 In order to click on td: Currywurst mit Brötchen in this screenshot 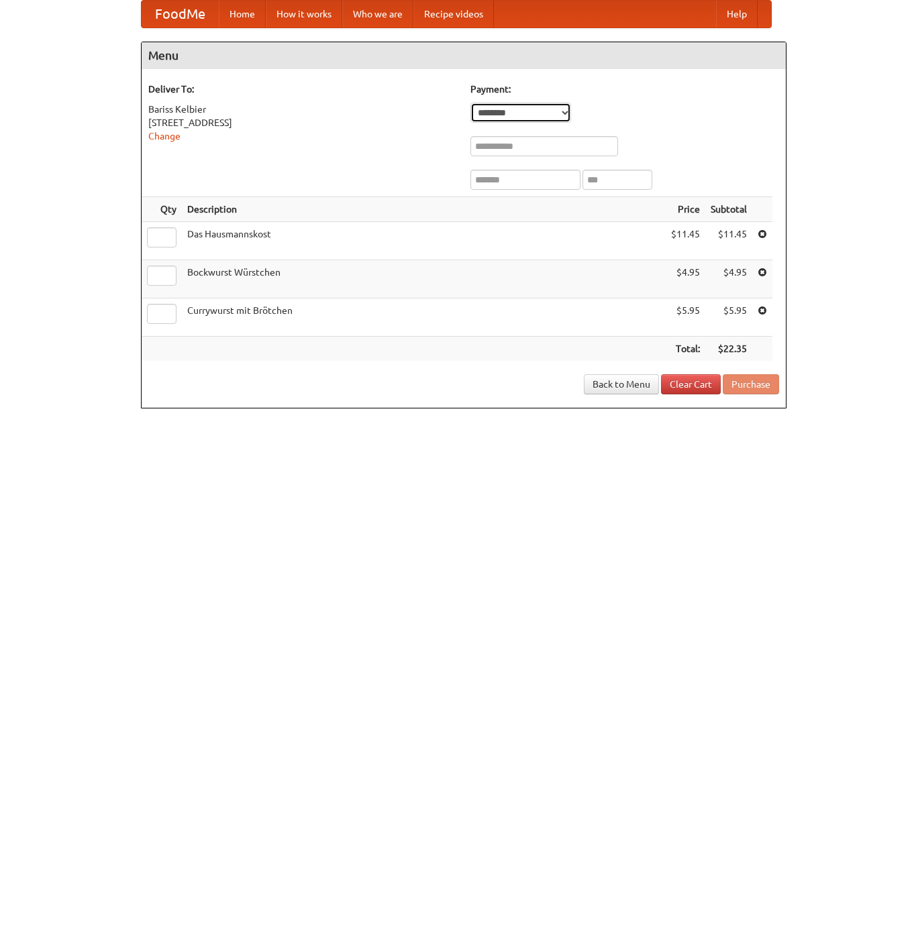, I will do `click(423, 317)`.